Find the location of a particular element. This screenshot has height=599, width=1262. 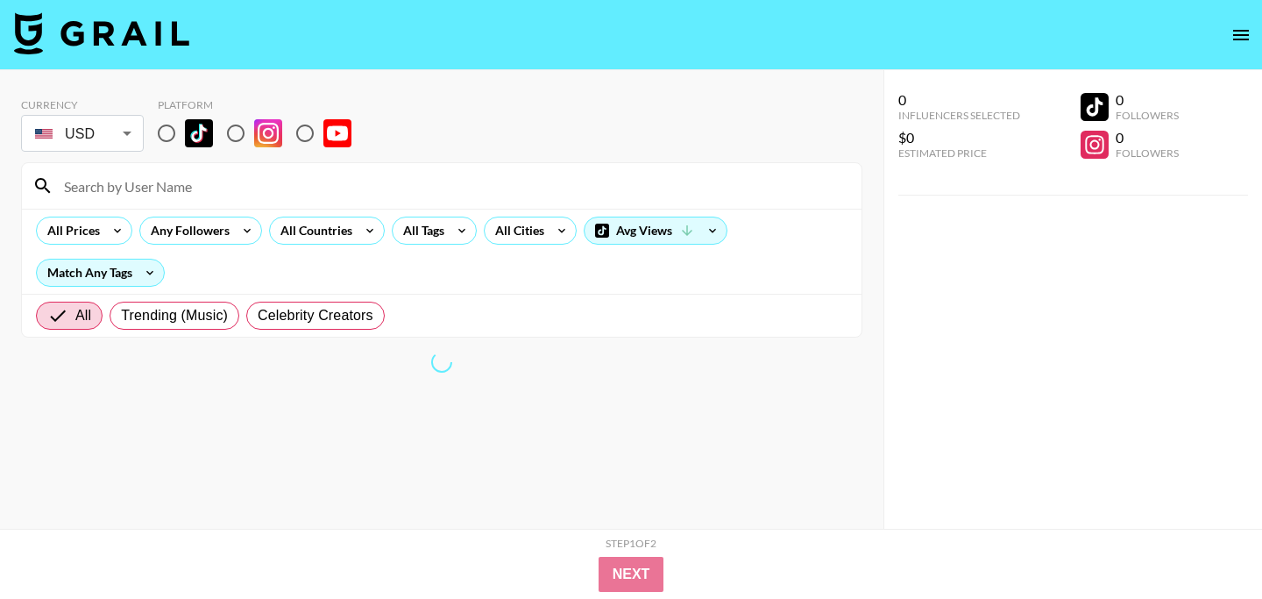

div: Match Any Tags is located at coordinates (100, 273).